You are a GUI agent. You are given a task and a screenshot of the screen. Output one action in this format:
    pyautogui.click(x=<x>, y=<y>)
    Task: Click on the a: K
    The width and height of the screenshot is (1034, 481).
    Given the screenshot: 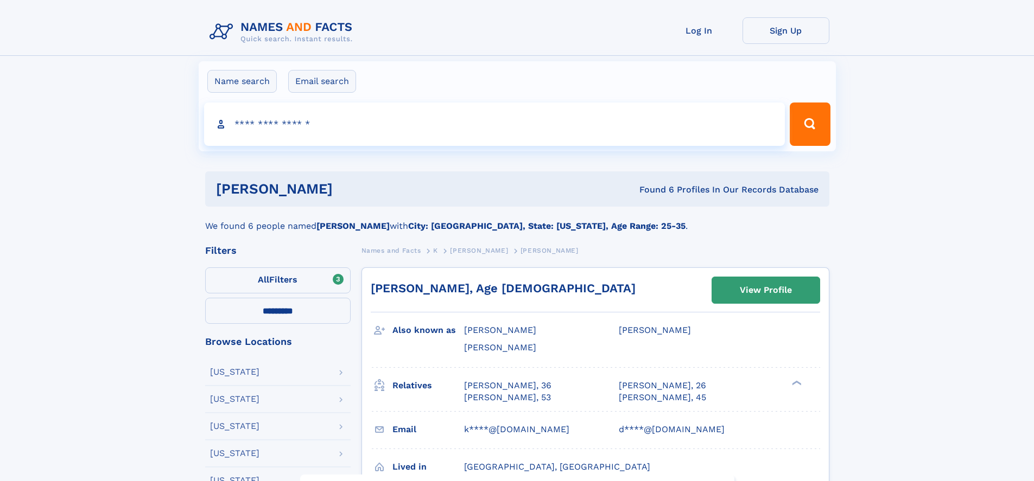 What is the action you would take?
    pyautogui.click(x=435, y=250)
    